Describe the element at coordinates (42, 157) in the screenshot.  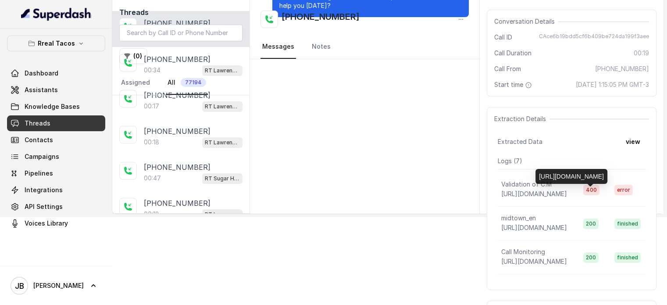
I see `span: Campaigns` at that location.